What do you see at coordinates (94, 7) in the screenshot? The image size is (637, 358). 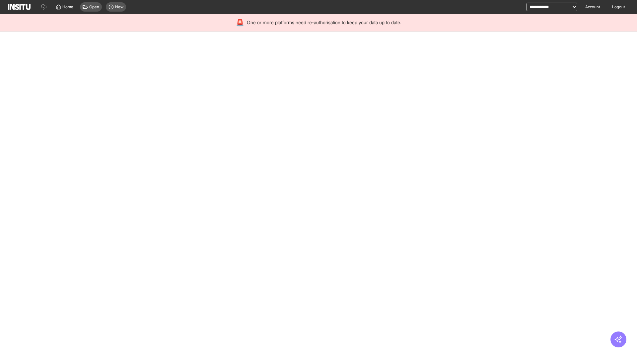 I see `span: Open` at bounding box center [94, 7].